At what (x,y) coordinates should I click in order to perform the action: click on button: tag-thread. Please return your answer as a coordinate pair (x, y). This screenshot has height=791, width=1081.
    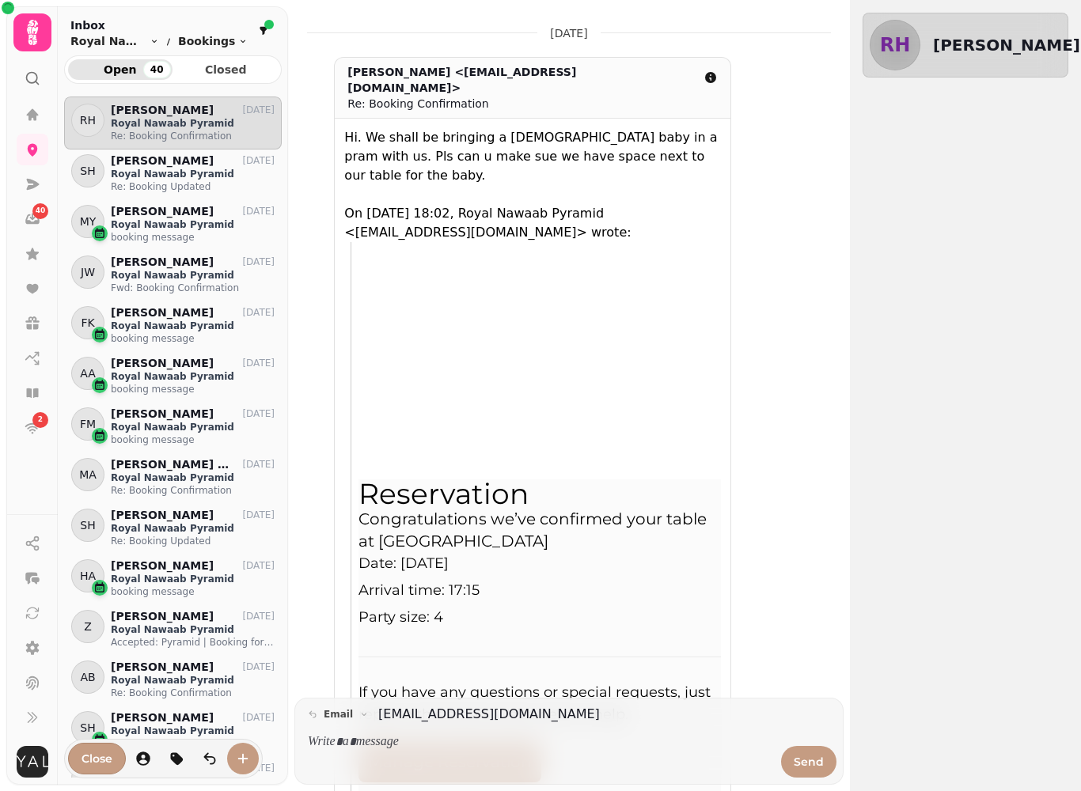
    Looking at the image, I should click on (176, 759).